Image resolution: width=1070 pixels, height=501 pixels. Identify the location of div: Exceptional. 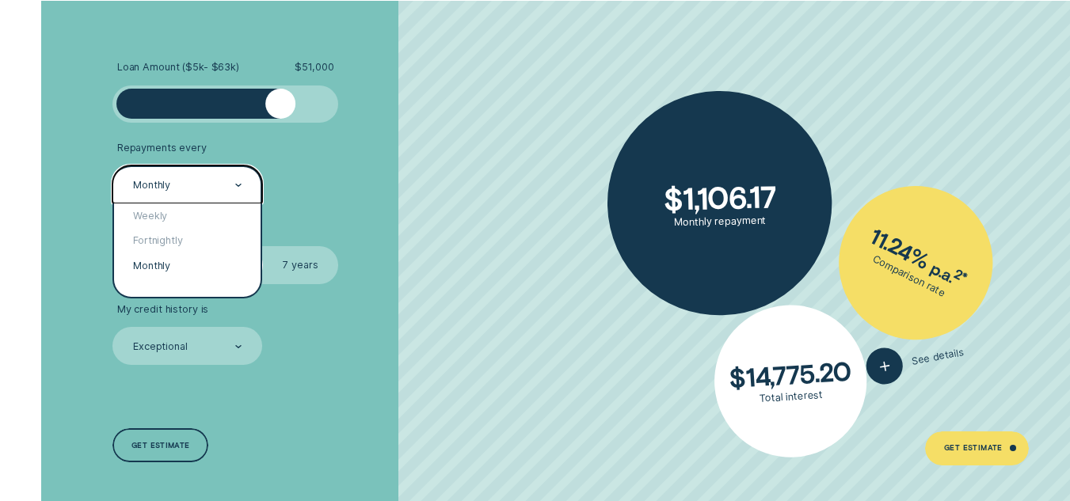
(160, 347).